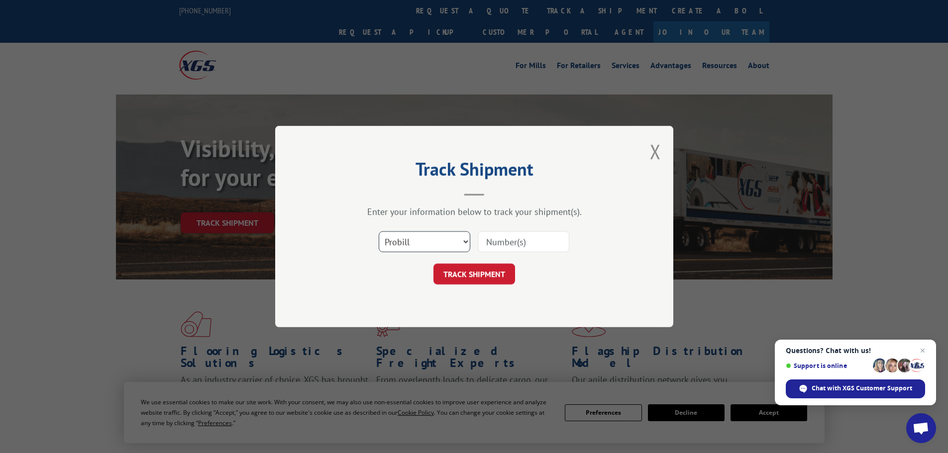 This screenshot has height=453, width=948. Describe the element at coordinates (862, 389) in the screenshot. I see `span: Chat with XGS Customer Support` at that location.